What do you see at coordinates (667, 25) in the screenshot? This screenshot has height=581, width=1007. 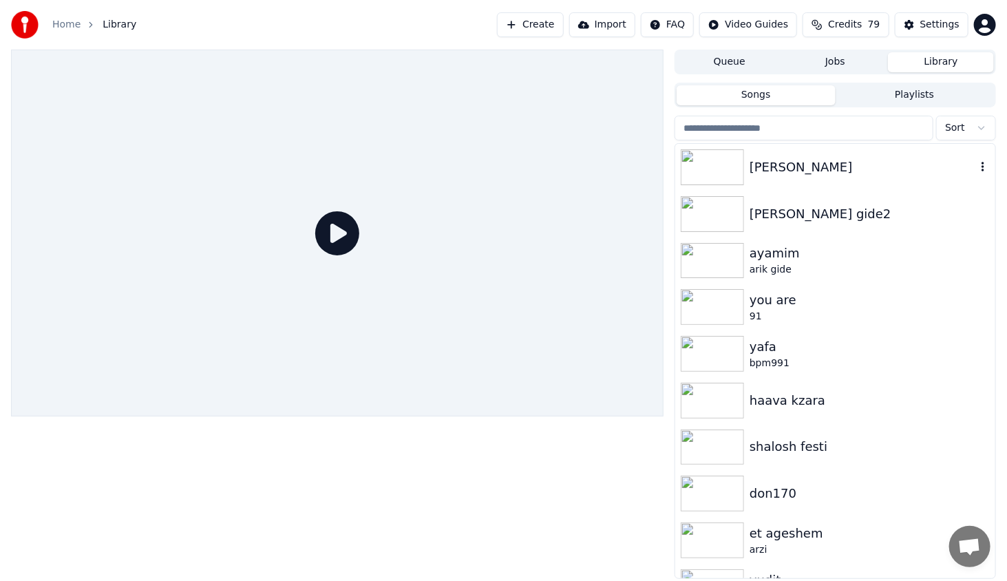 I see `button: FAQ` at bounding box center [667, 25].